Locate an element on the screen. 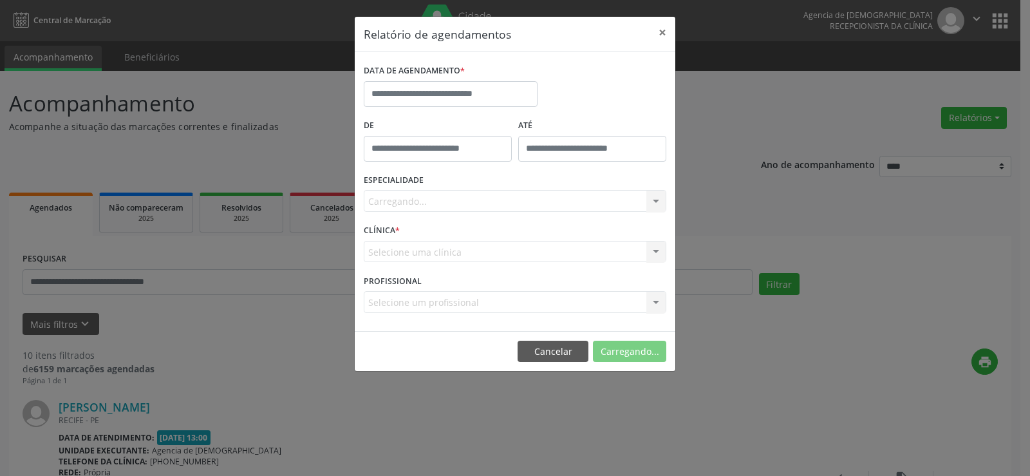 This screenshot has height=476, width=1030. label: ESPECIALIDADE is located at coordinates (393, 180).